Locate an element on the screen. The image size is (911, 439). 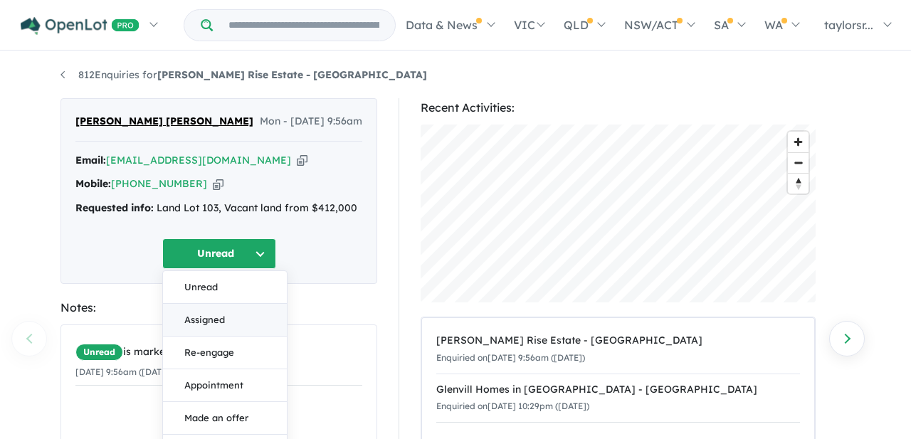
span: taylorsr... is located at coordinates (848, 25).